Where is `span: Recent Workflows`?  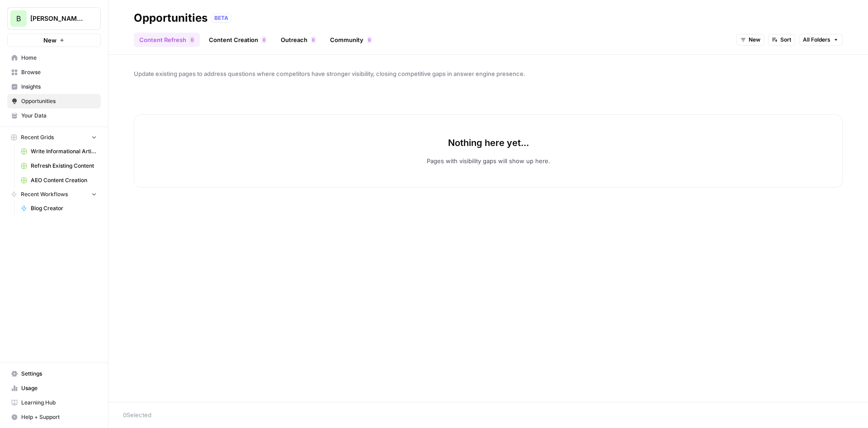 span: Recent Workflows is located at coordinates (44, 194).